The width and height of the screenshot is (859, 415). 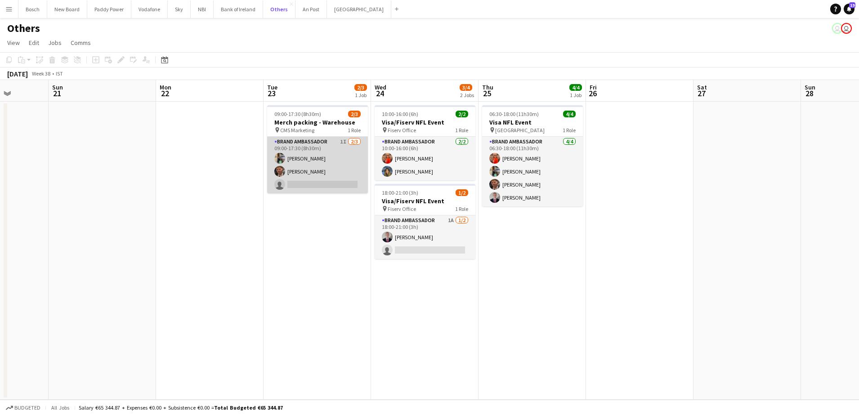 What do you see at coordinates (532, 122) in the screenshot?
I see `h3: Visa NFL Event` at bounding box center [532, 122].